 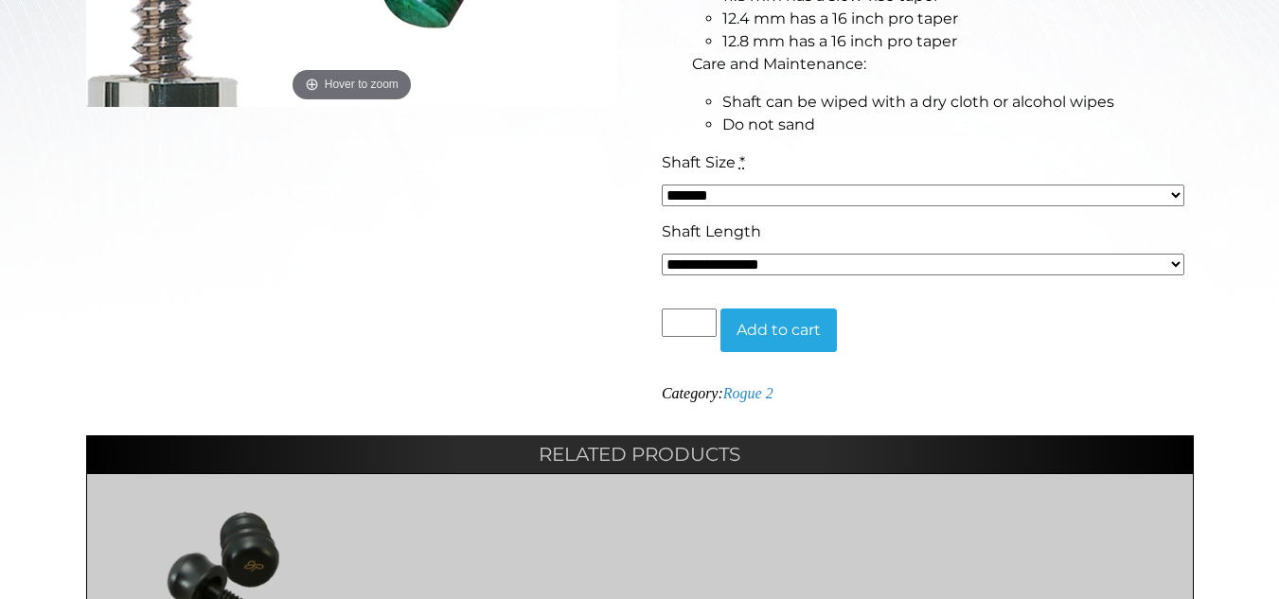 I want to click on span: 12.8 mm has a 16 inch pro taper, so click(x=840, y=41).